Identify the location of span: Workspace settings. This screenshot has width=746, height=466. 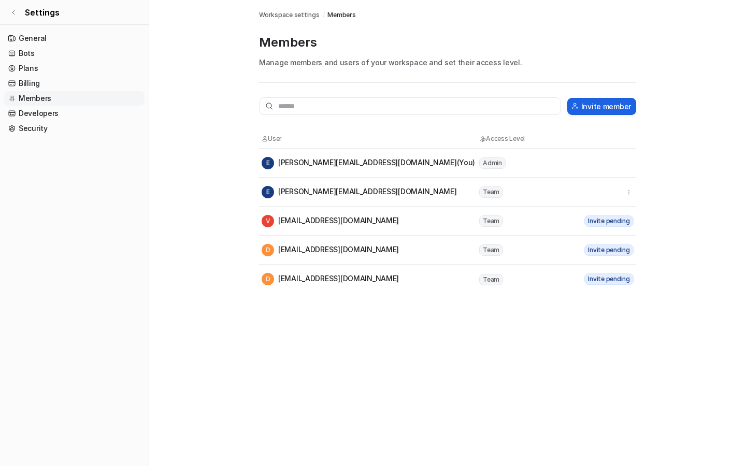
(289, 15).